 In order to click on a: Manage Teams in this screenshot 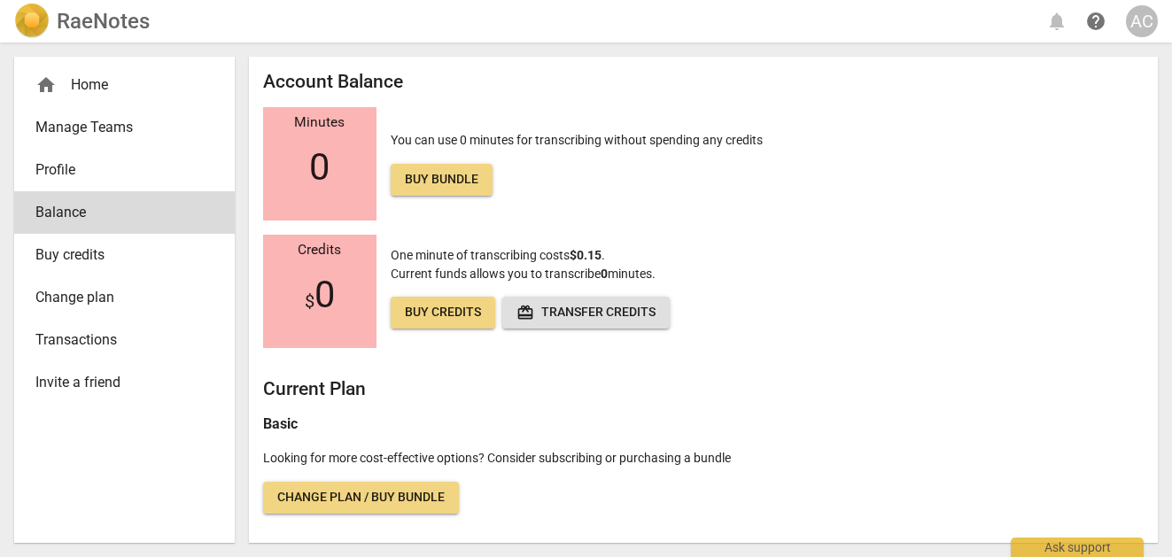, I will do `click(124, 128)`.